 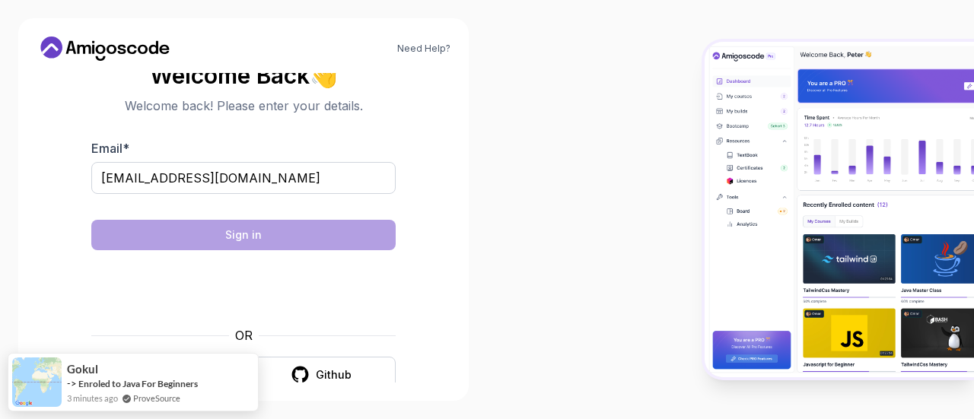 What do you see at coordinates (92, 398) in the screenshot?
I see `span: 3 minutes ago` at bounding box center [92, 398].